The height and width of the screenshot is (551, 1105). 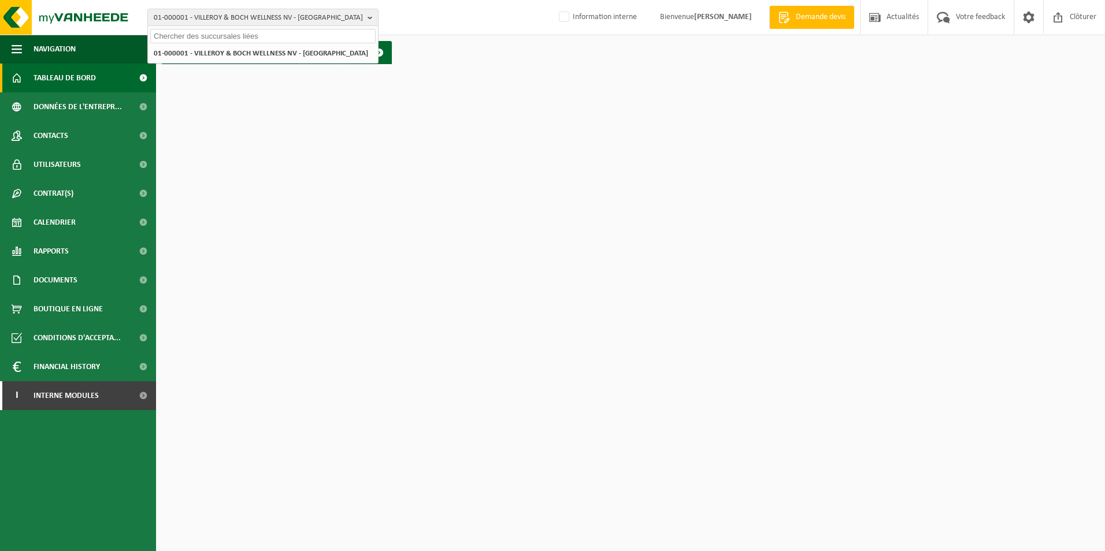 I want to click on span: Tableau de bord, so click(x=65, y=78).